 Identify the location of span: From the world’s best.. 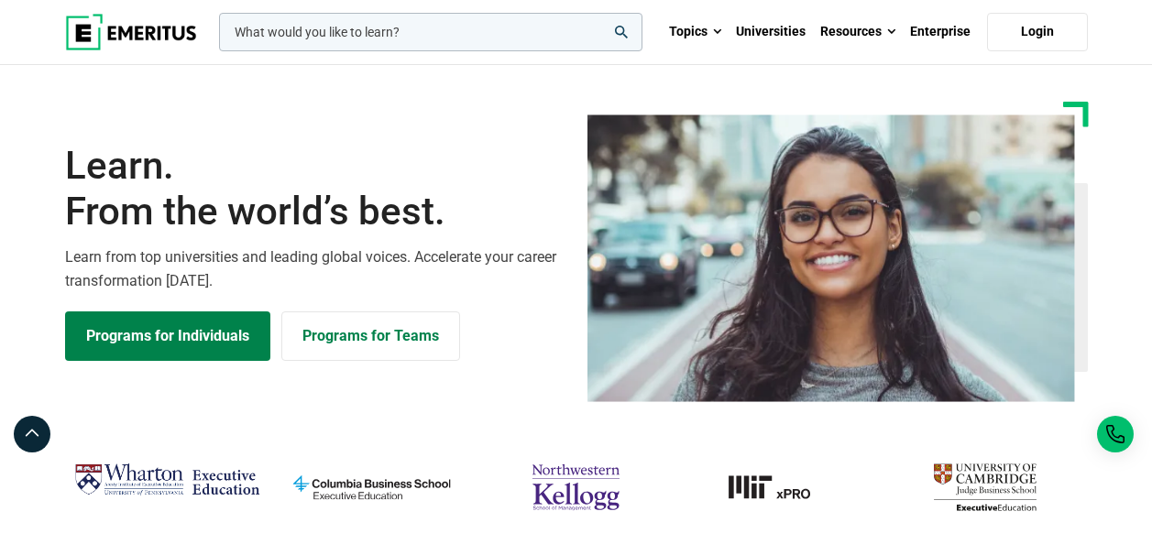
(315, 212).